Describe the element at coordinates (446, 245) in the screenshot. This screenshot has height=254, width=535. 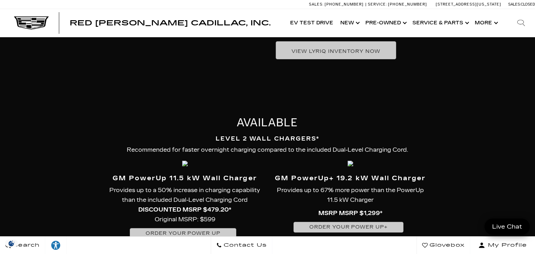
I see `span: Glovebox` at that location.